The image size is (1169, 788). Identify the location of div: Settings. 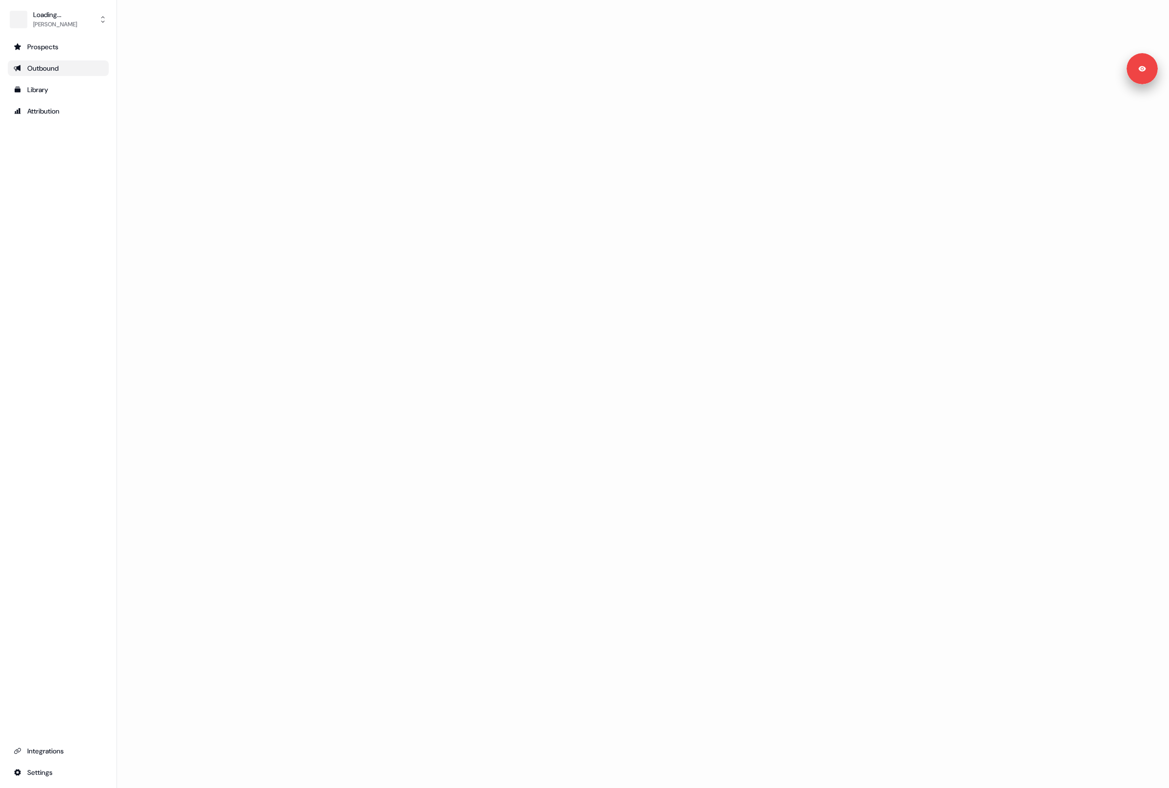
(58, 772).